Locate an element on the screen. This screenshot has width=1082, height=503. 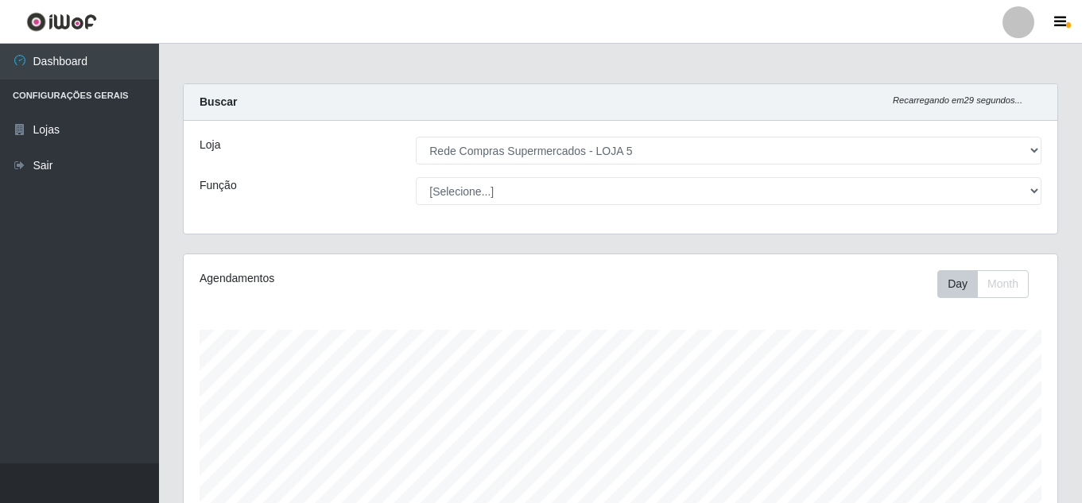
i: Recarregando em 29 segundos... is located at coordinates (957, 100).